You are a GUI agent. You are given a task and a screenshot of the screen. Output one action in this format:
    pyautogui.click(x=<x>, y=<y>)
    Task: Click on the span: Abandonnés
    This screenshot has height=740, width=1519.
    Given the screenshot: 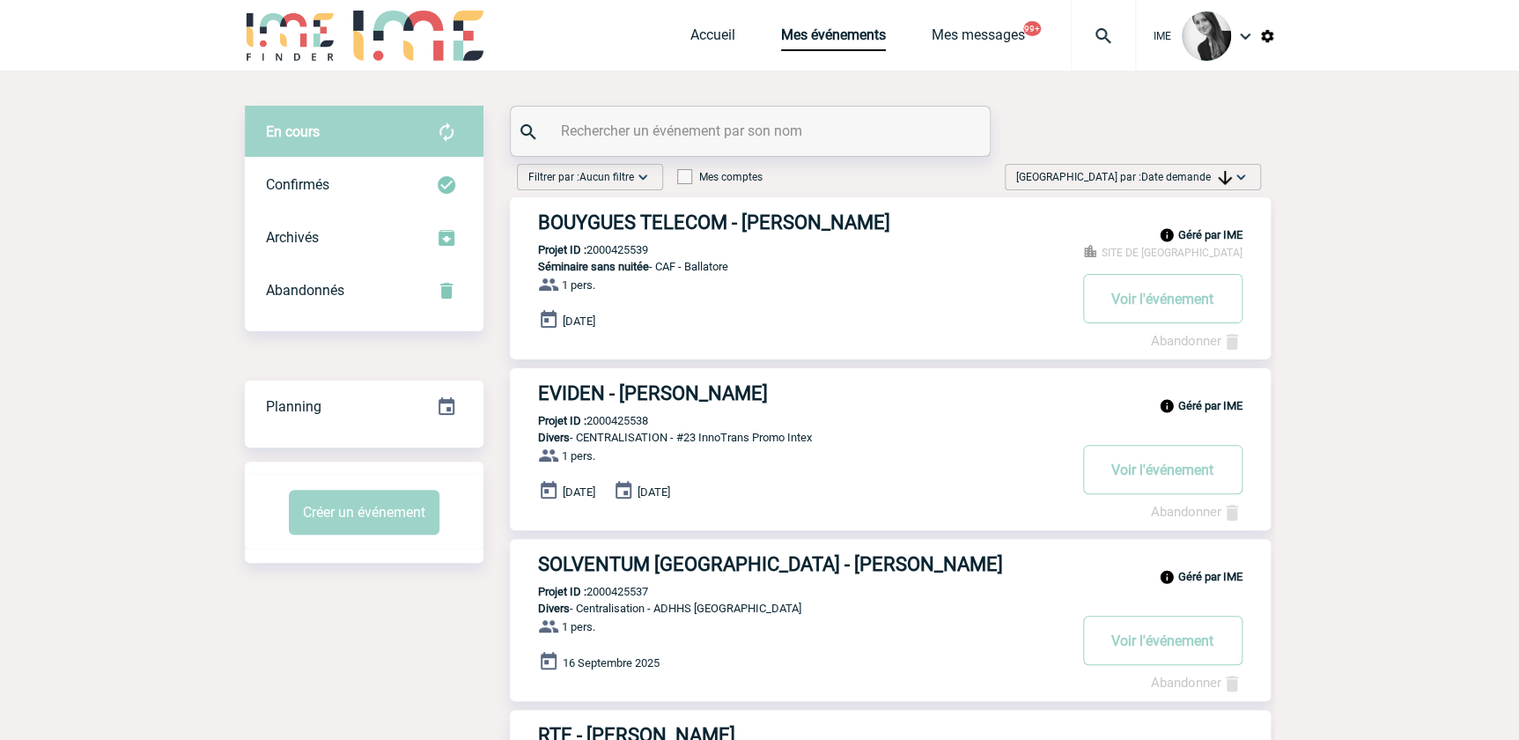 What is the action you would take?
    pyautogui.click(x=305, y=290)
    